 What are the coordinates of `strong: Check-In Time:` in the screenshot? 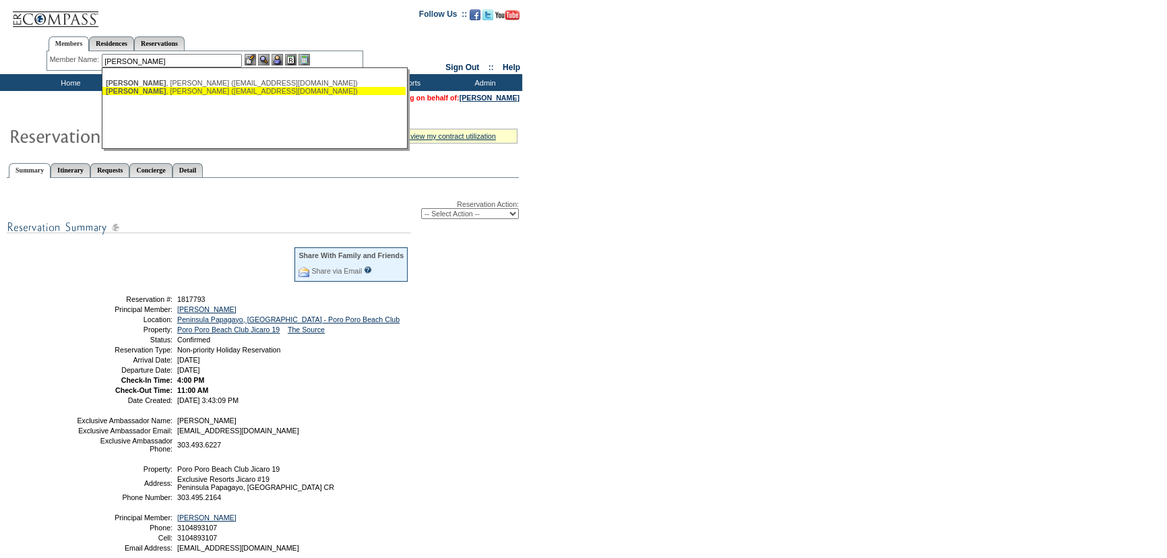 It's located at (147, 380).